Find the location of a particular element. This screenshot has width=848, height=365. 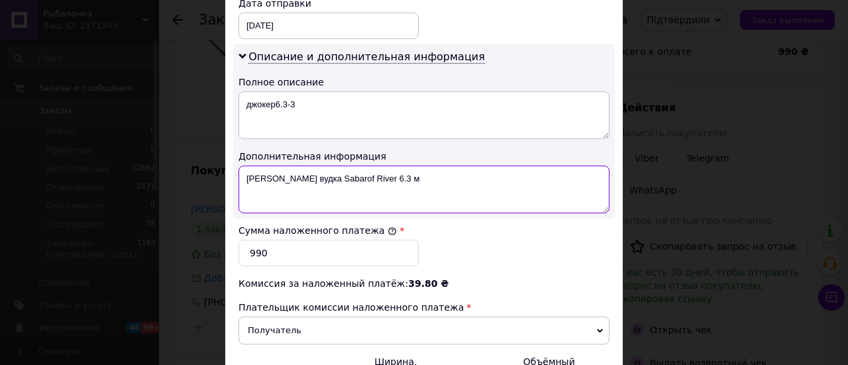

div: Дополнительная информация is located at coordinates (424, 156).